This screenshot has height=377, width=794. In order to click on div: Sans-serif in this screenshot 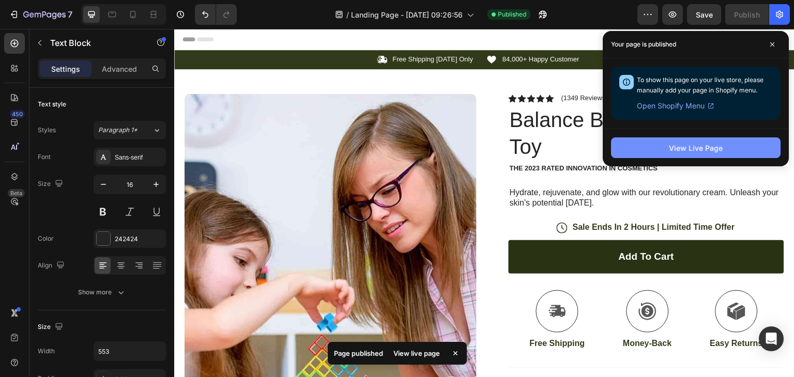, I will do `click(139, 158)`.